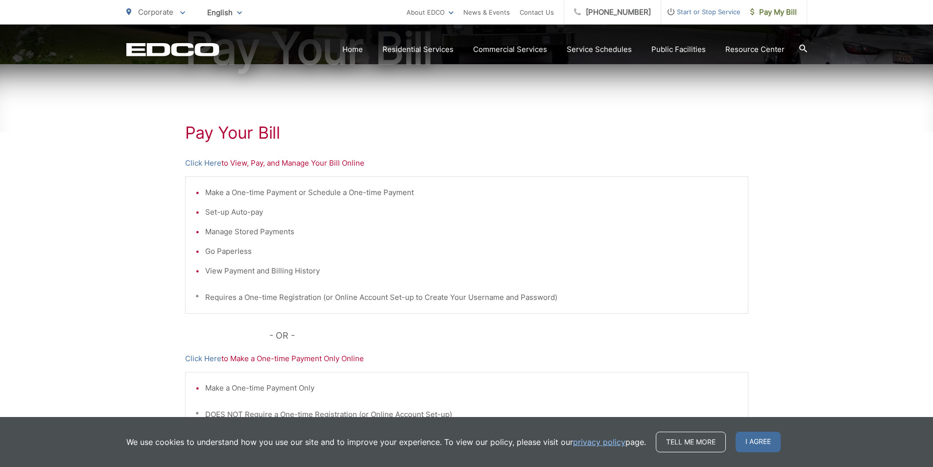 The image size is (933, 467). Describe the element at coordinates (418, 49) in the screenshot. I see `a: Residential Services` at that location.